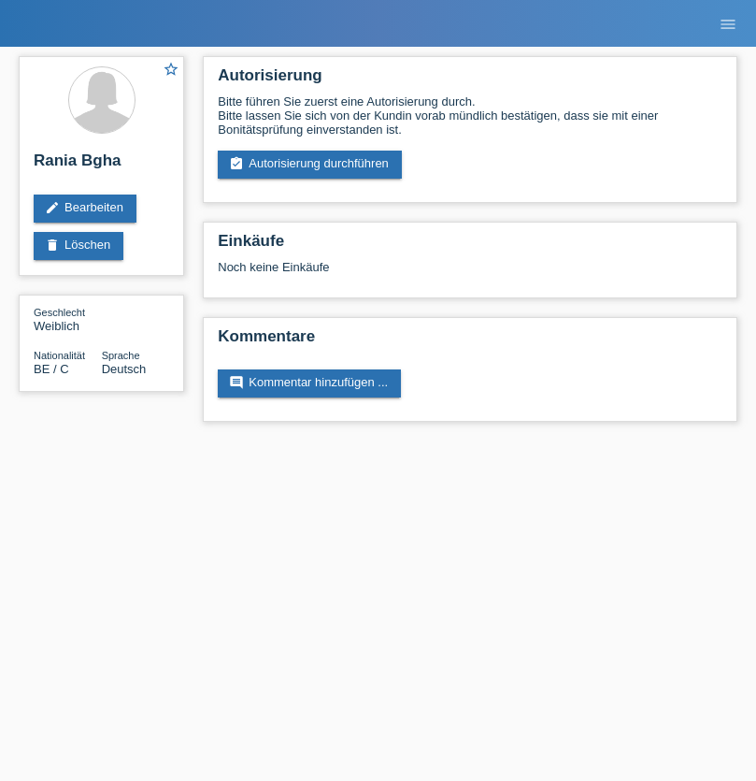 The height and width of the screenshot is (781, 756). What do you see at coordinates (52, 245) in the screenshot?
I see `i: delete` at bounding box center [52, 245].